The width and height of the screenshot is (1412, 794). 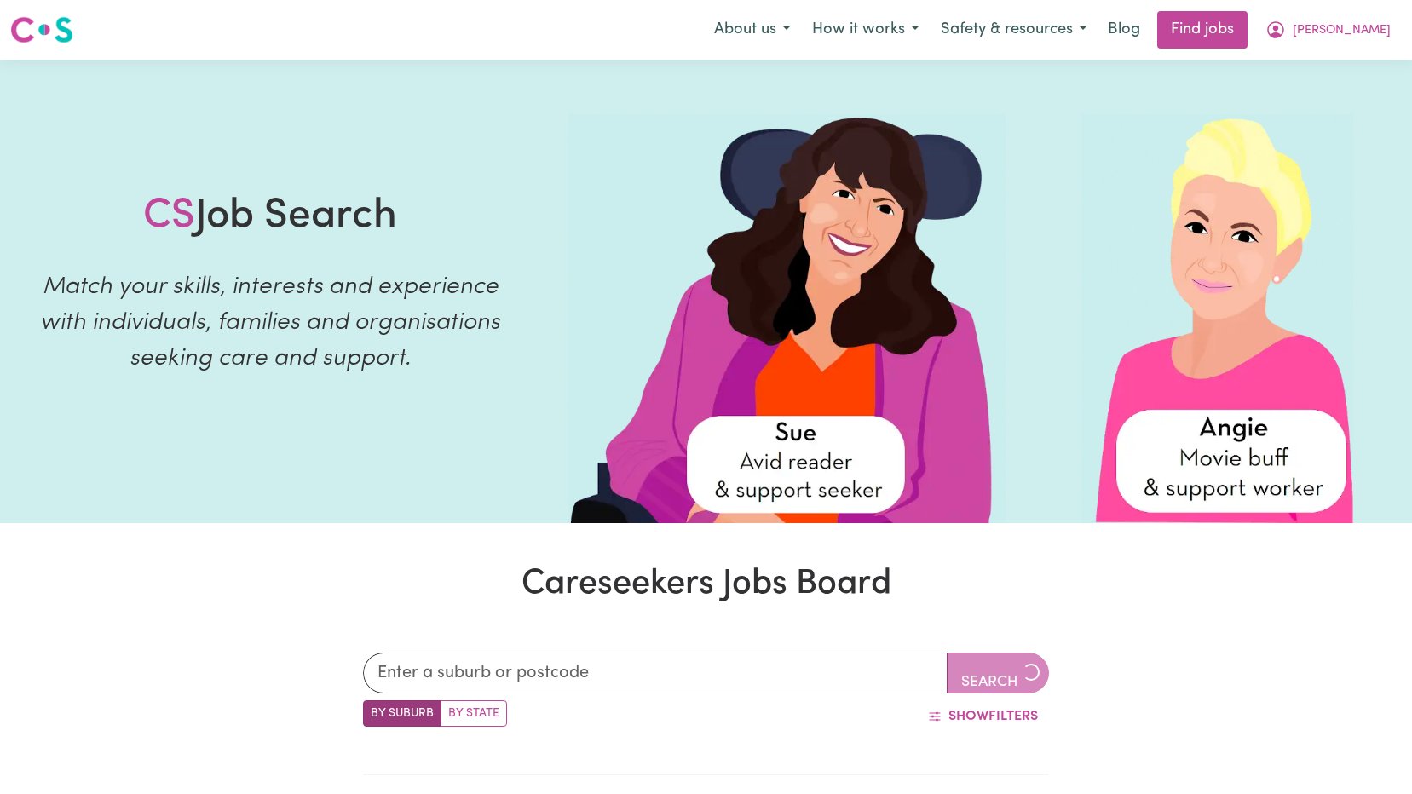 What do you see at coordinates (968, 717) in the screenshot?
I see `span: Show` at bounding box center [968, 717].